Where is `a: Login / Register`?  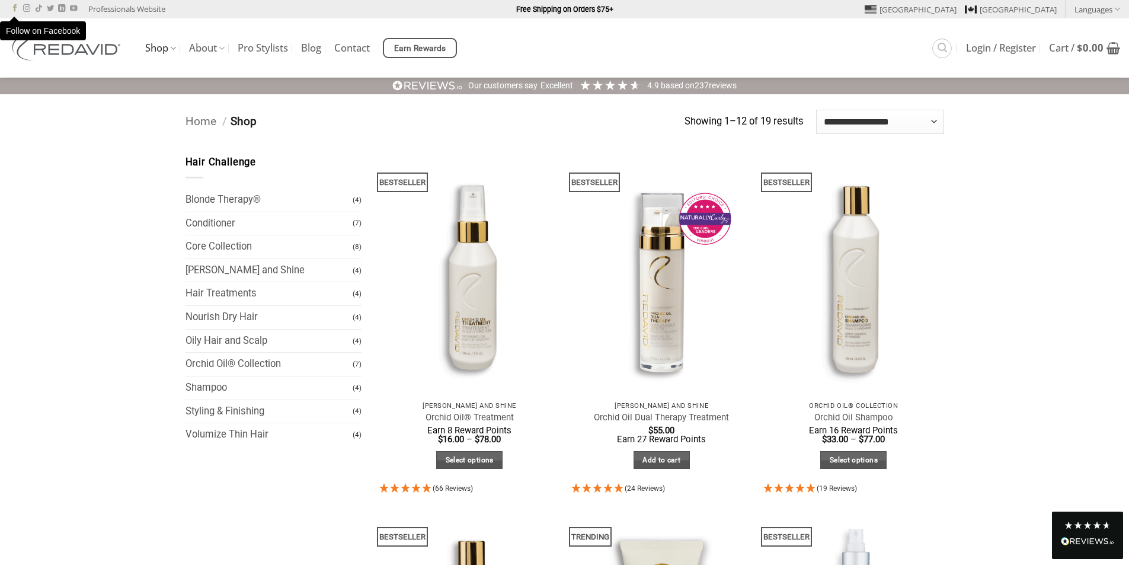 a: Login / Register is located at coordinates (1001, 48).